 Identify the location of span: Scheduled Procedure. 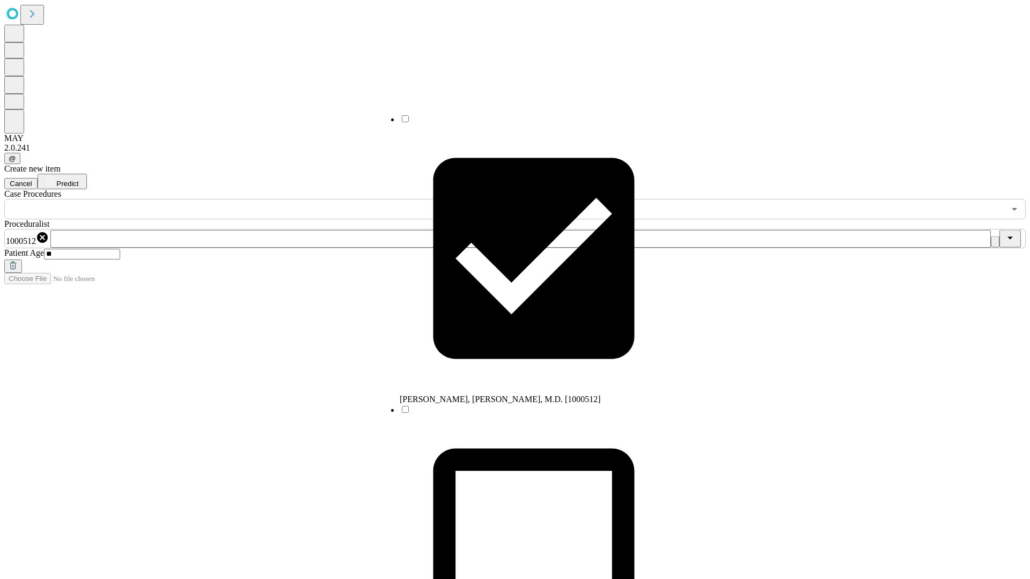
(33, 194).